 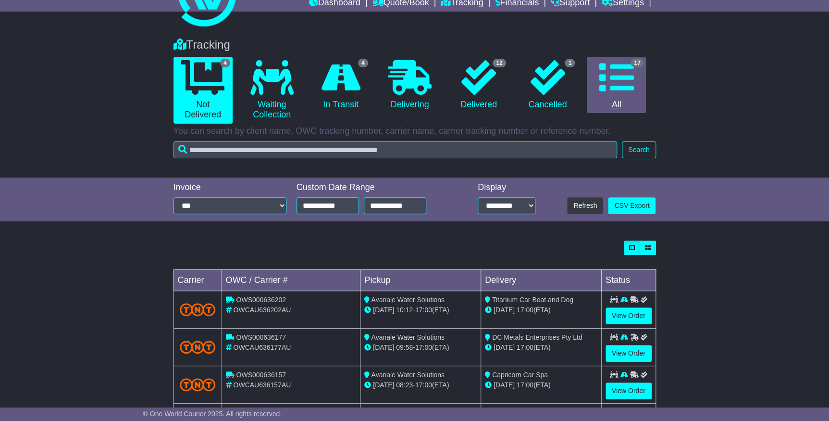 I want to click on a: 4 Not Delivered, so click(x=203, y=90).